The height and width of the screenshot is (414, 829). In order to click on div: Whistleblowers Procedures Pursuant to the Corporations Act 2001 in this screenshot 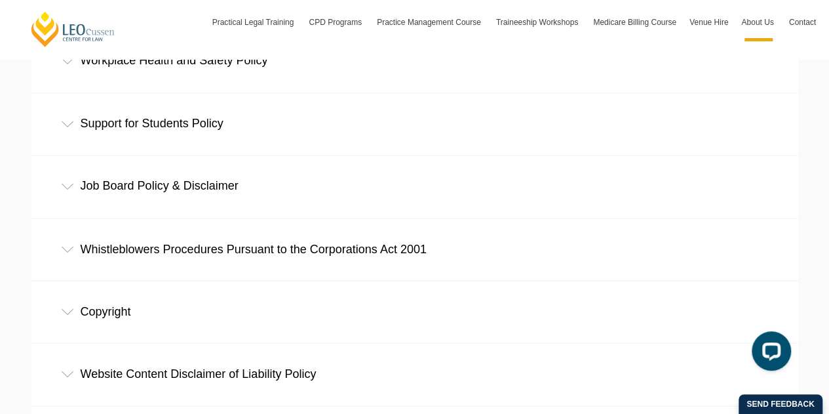, I will do `click(415, 248)`.